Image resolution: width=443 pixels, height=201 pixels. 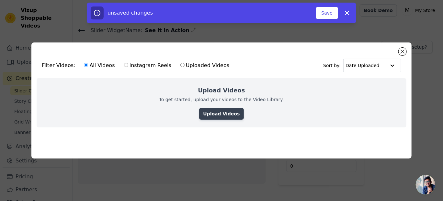 I want to click on div: Sort by:, so click(x=362, y=65).